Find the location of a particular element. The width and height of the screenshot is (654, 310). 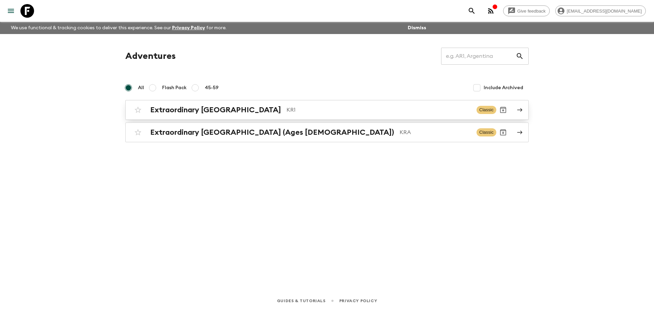

input: e.g. AR1, Argentina is located at coordinates (478, 56).